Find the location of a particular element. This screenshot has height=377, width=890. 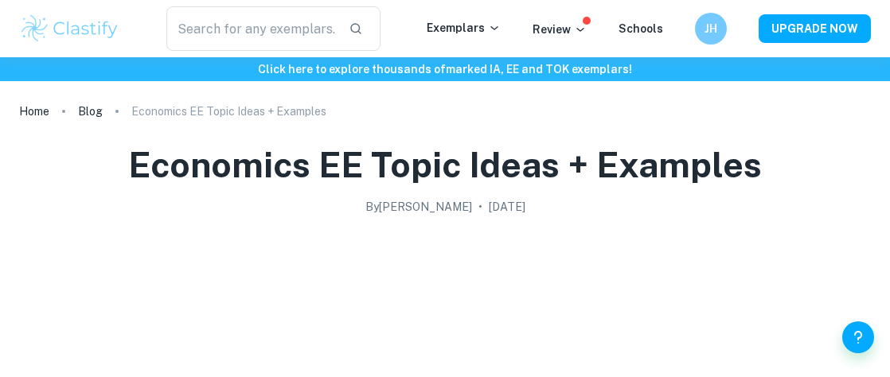

h1: Economics EE Topic Ideas + Examples is located at coordinates (445, 165).